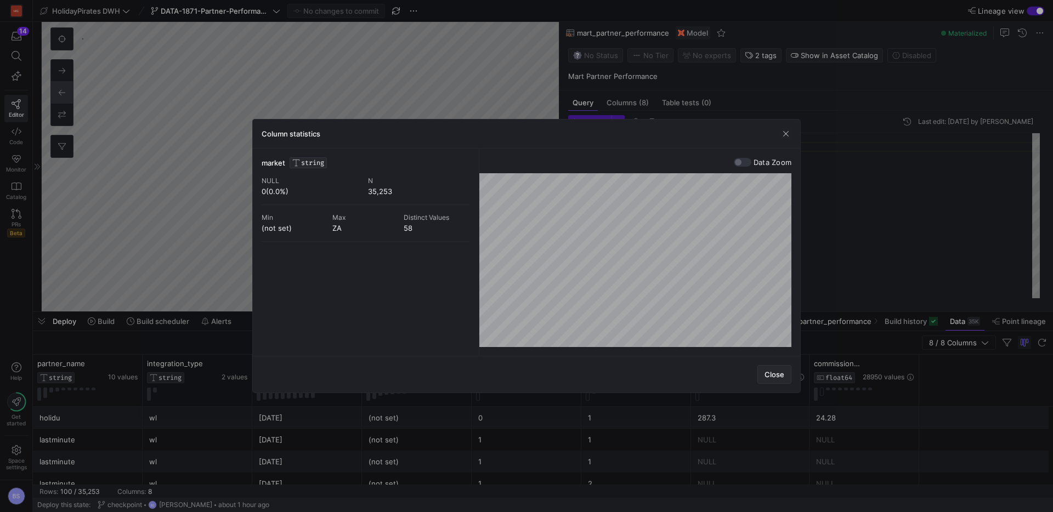 The image size is (1053, 512). What do you see at coordinates (295, 218) in the screenshot?
I see `div: Min` at bounding box center [295, 218].